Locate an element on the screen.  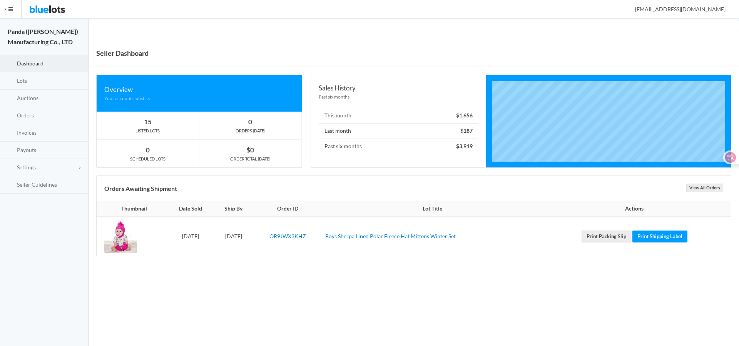
span: Auctions is located at coordinates (28, 98).